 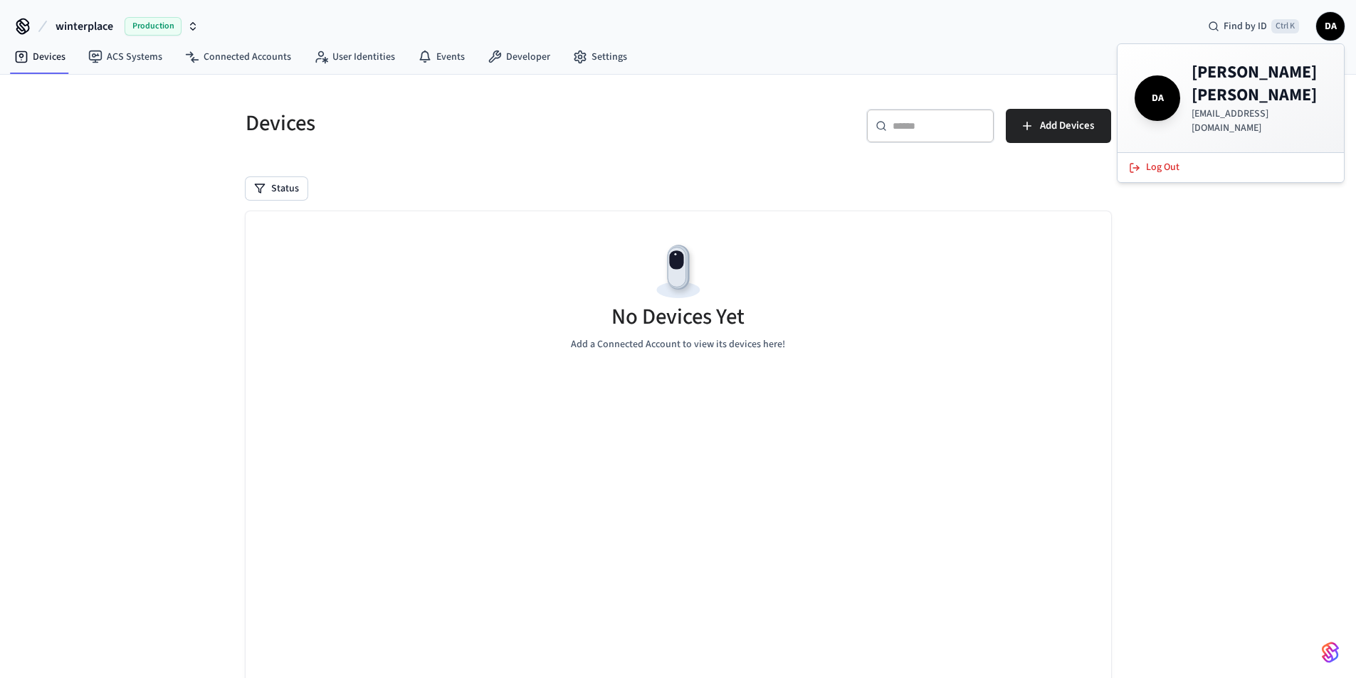 What do you see at coordinates (153, 26) in the screenshot?
I see `span: Production` at bounding box center [153, 26].